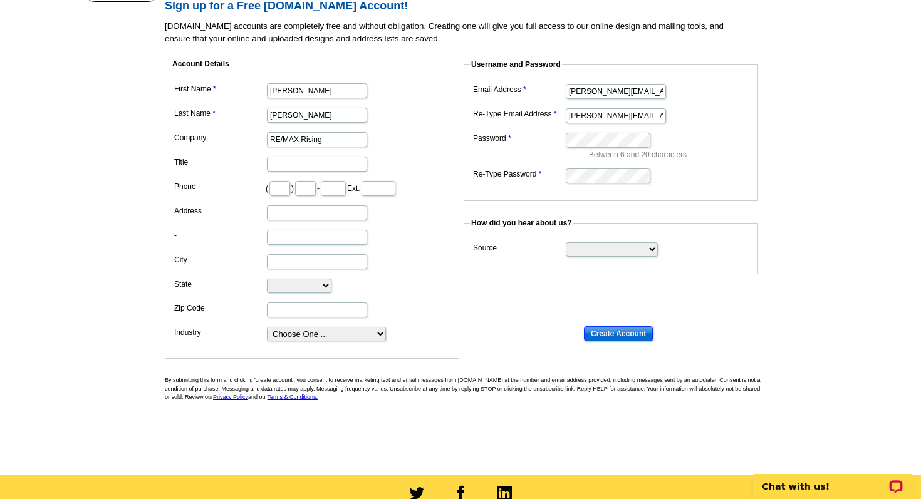 The width and height of the screenshot is (921, 499). Describe the element at coordinates (519, 248) in the screenshot. I see `label: Source` at that location.